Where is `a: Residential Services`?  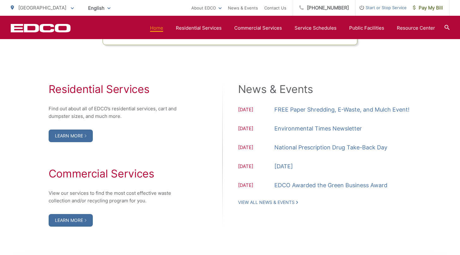 a: Residential Services is located at coordinates (199, 28).